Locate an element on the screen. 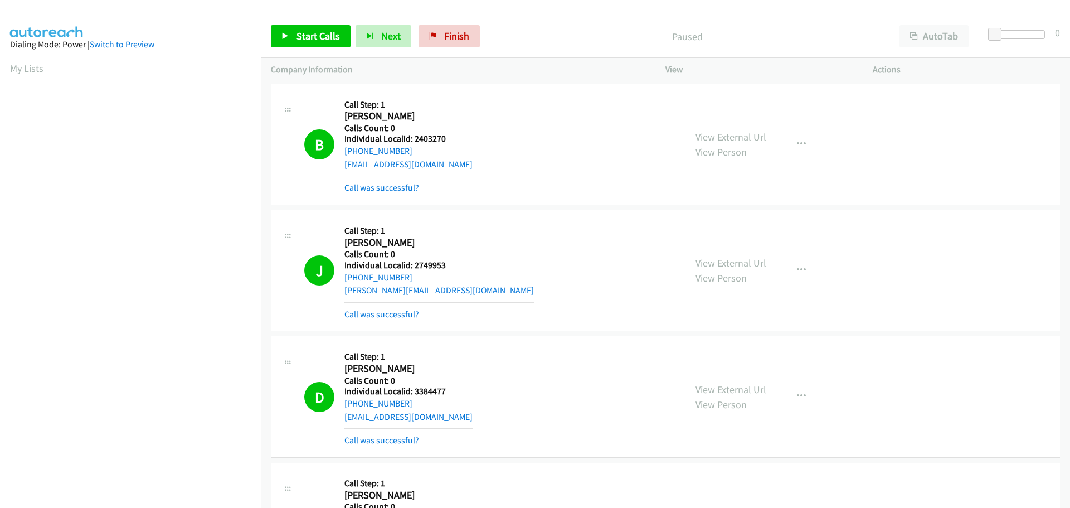 The image size is (1070, 508). button: Next is located at coordinates (383, 36).